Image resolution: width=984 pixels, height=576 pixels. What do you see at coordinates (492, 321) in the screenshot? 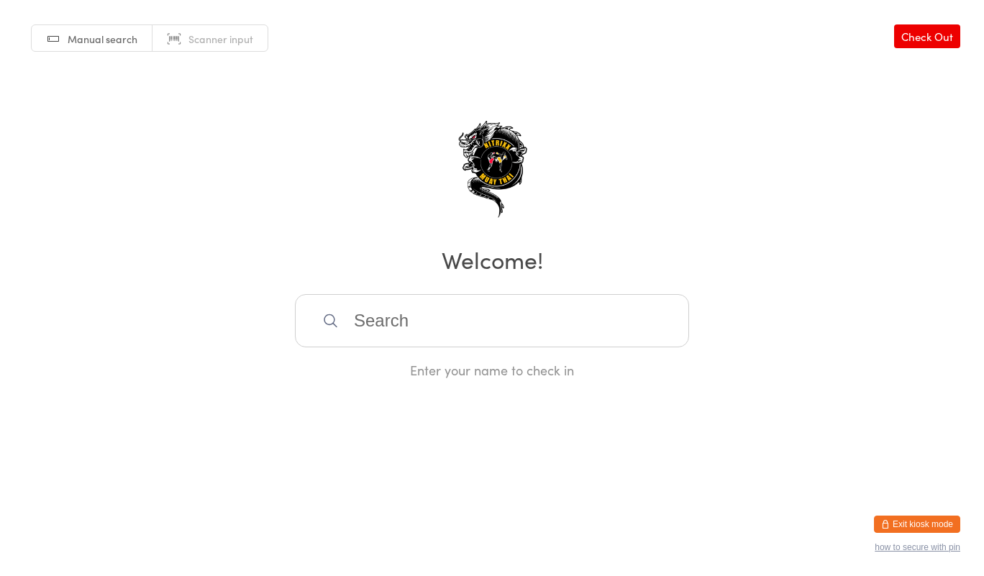
I see `input: Search` at bounding box center [492, 321].